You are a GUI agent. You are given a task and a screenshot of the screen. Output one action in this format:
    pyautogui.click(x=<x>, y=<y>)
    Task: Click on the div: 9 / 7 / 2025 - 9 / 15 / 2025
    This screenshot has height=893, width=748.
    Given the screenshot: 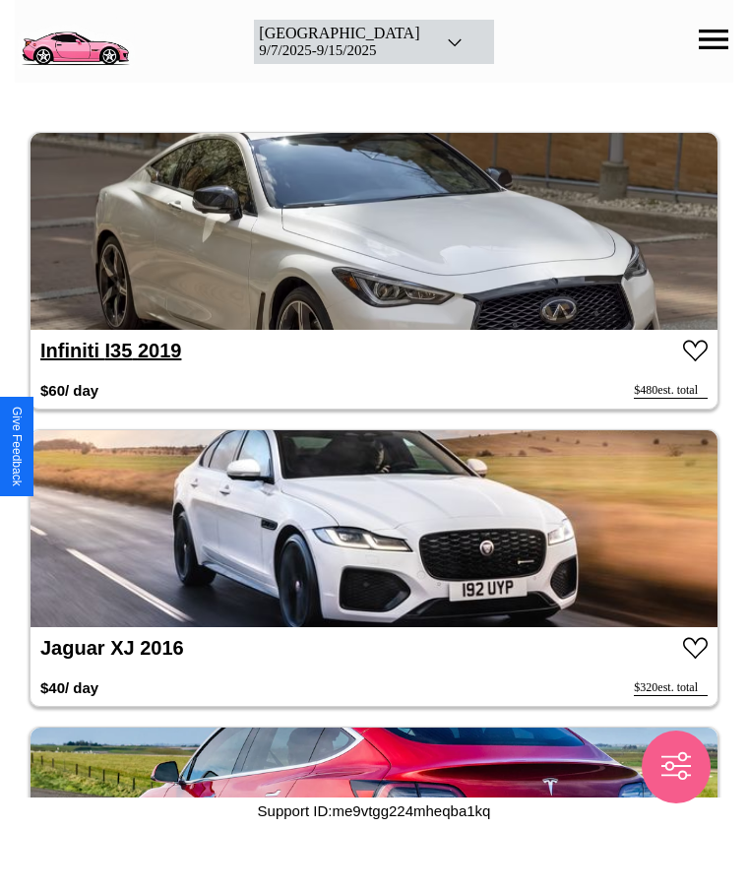 What is the action you would take?
    pyautogui.click(x=339, y=50)
    